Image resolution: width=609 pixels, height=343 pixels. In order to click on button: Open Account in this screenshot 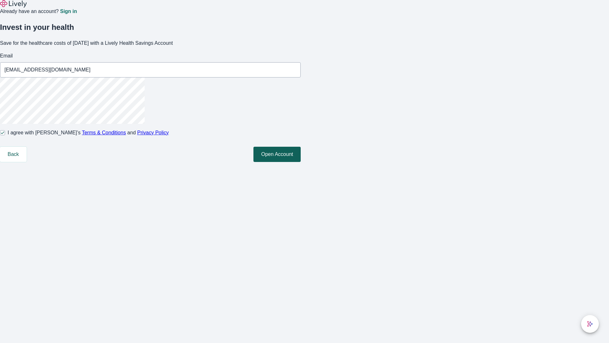, I will do `click(277, 154)`.